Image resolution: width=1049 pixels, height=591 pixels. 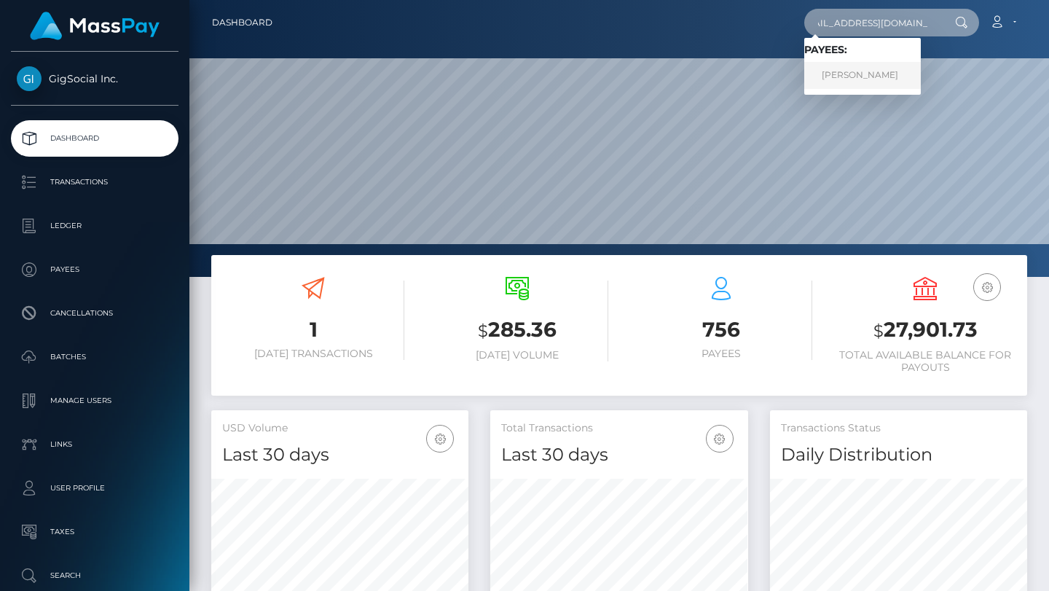 What do you see at coordinates (95, 270) in the screenshot?
I see `a: Payees` at bounding box center [95, 270].